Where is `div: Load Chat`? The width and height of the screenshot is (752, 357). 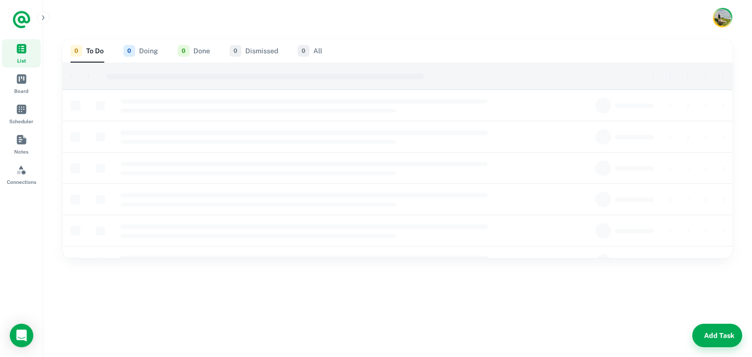
div: Load Chat is located at coordinates (22, 336).